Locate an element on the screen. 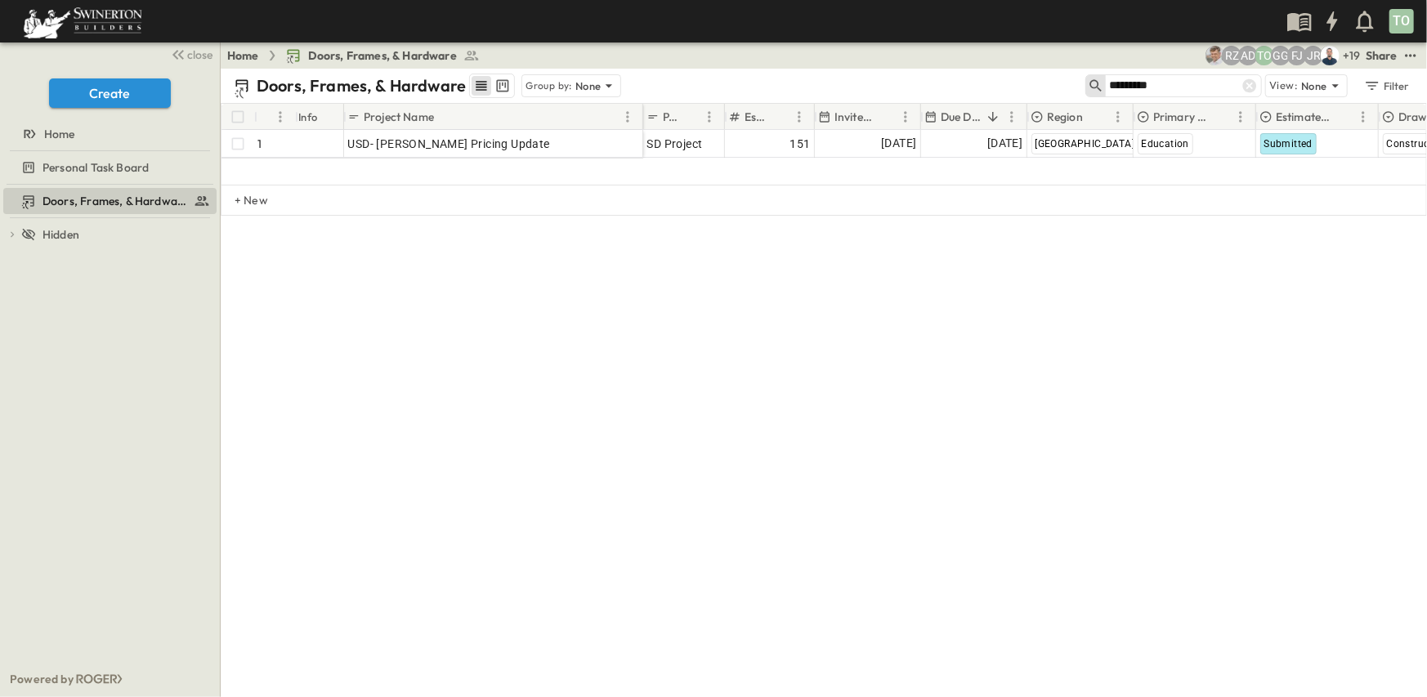  p: + New is located at coordinates (239, 200).